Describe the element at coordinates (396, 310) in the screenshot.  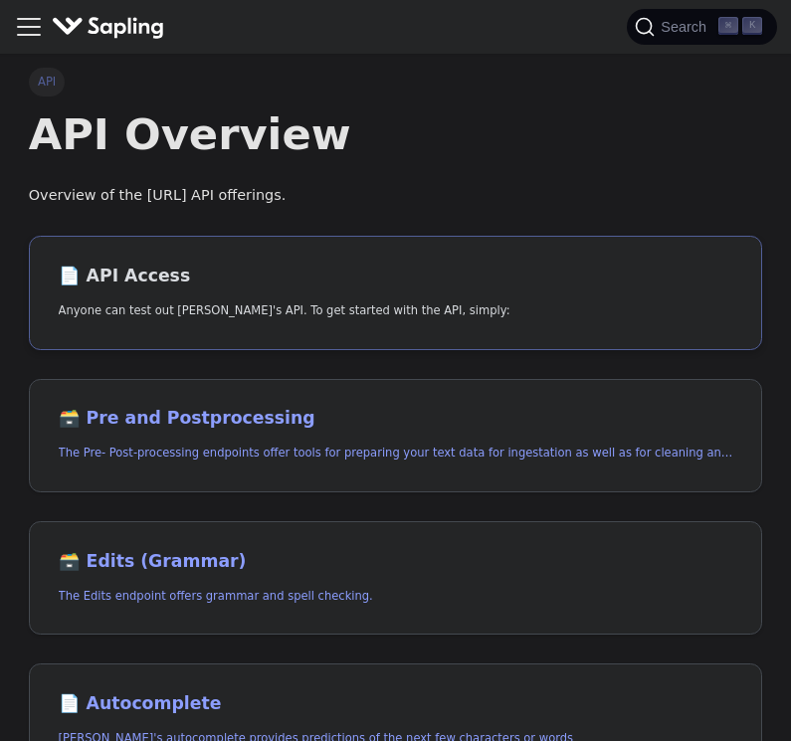
I see `p: Anyone can test out Sapling's API. To get started with the API, simply:` at that location.